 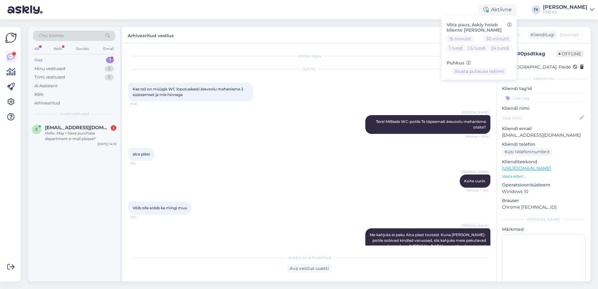 I want to click on div: AI Assistent, so click(x=46, y=86).